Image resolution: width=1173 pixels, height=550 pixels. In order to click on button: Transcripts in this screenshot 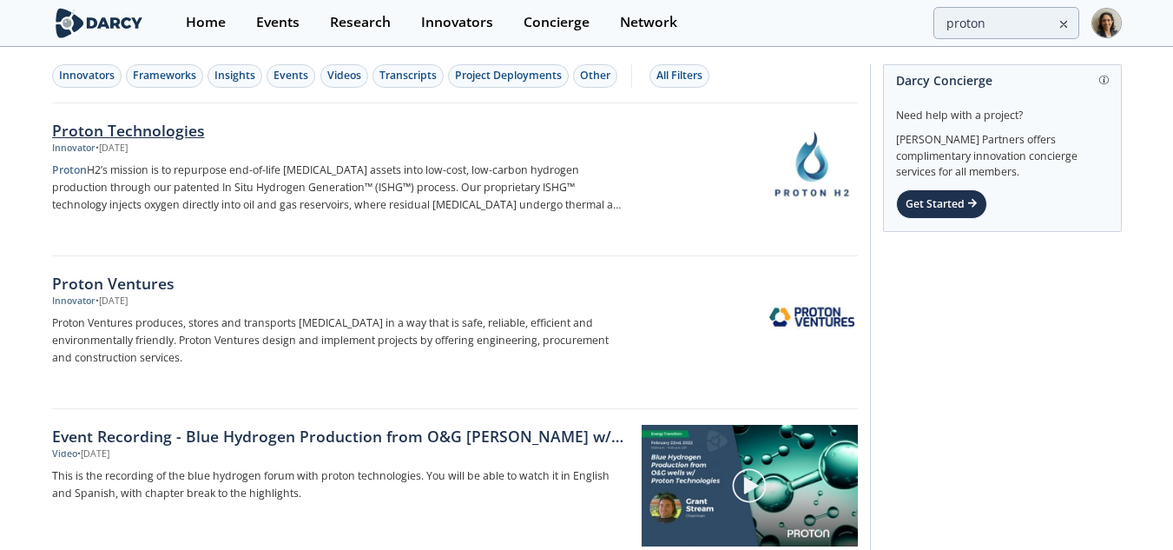, I will do `click(408, 76)`.